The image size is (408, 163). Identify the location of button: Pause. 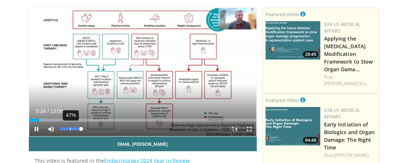
(36, 129).